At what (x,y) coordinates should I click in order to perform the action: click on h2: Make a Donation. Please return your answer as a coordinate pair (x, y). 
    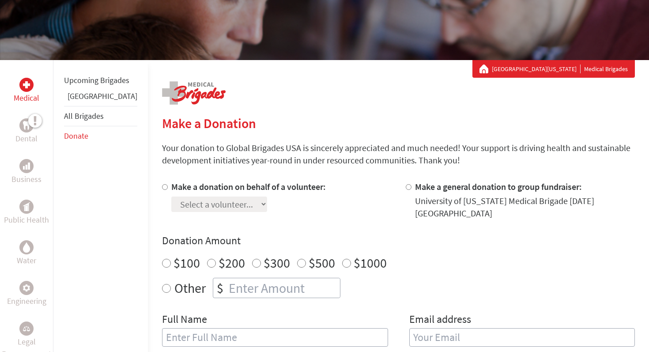
    Looking at the image, I should click on (399, 123).